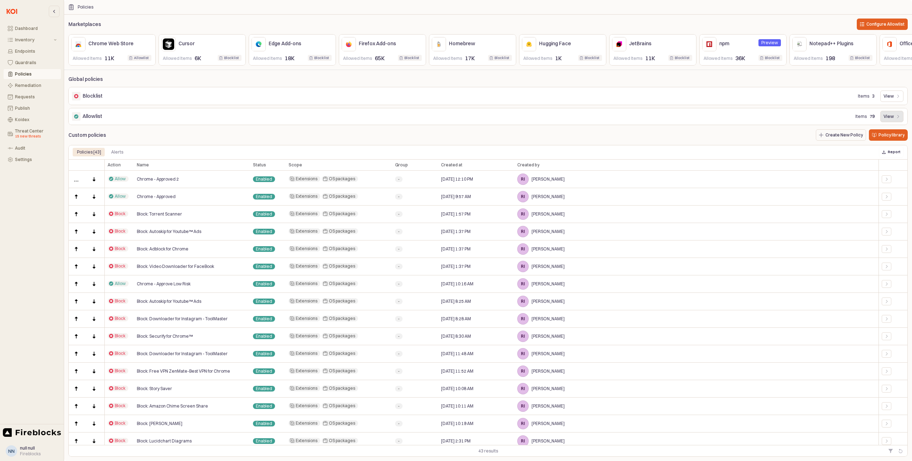 The height and width of the screenshot is (461, 912). What do you see at coordinates (11, 451) in the screenshot?
I see `div: nn` at bounding box center [11, 451].